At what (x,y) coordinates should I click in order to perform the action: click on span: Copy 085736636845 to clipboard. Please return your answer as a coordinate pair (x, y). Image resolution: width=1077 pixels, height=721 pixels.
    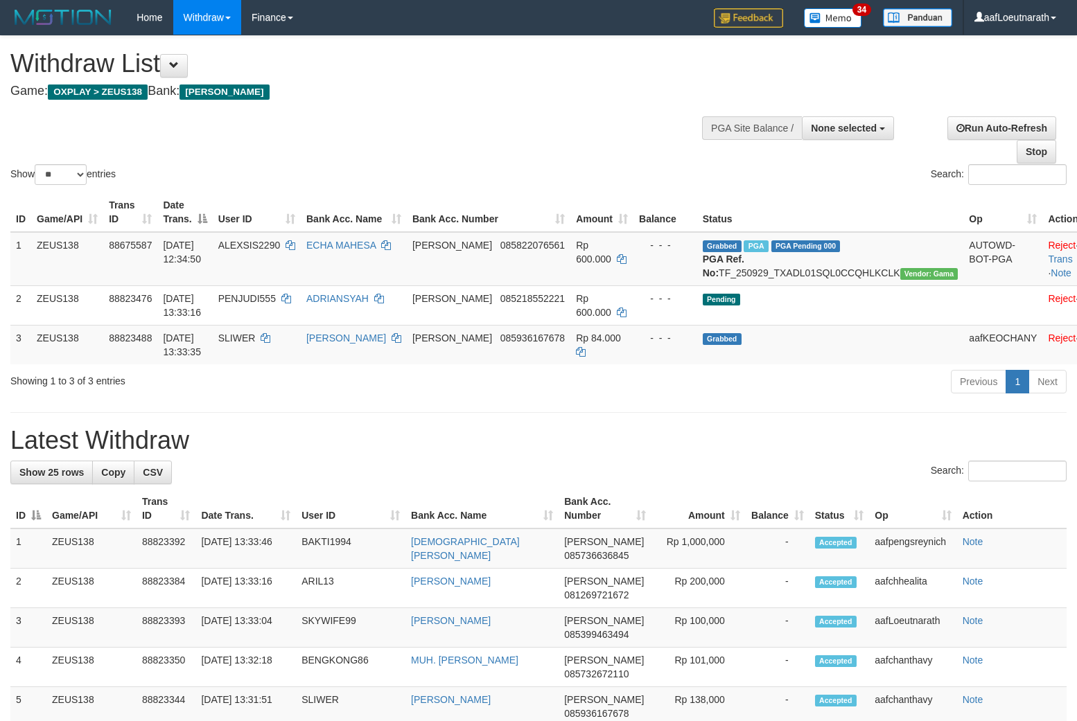
    Looking at the image, I should click on (596, 556).